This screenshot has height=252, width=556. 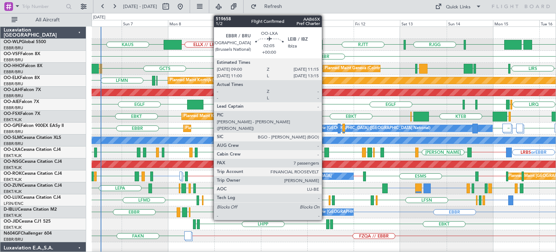 I want to click on span: OO-NSG, so click(x=13, y=162).